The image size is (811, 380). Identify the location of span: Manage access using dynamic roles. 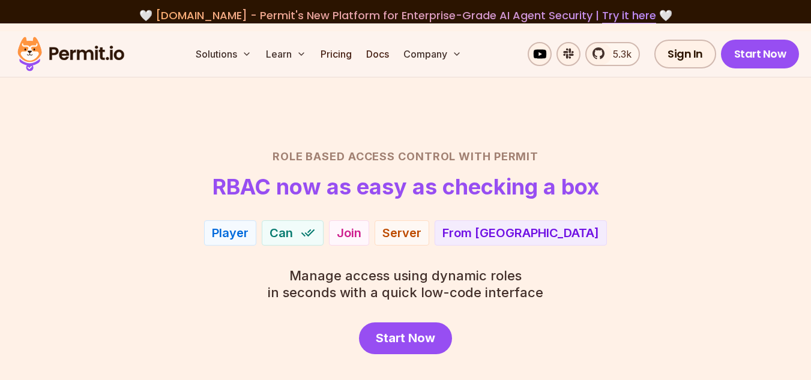
(405, 275).